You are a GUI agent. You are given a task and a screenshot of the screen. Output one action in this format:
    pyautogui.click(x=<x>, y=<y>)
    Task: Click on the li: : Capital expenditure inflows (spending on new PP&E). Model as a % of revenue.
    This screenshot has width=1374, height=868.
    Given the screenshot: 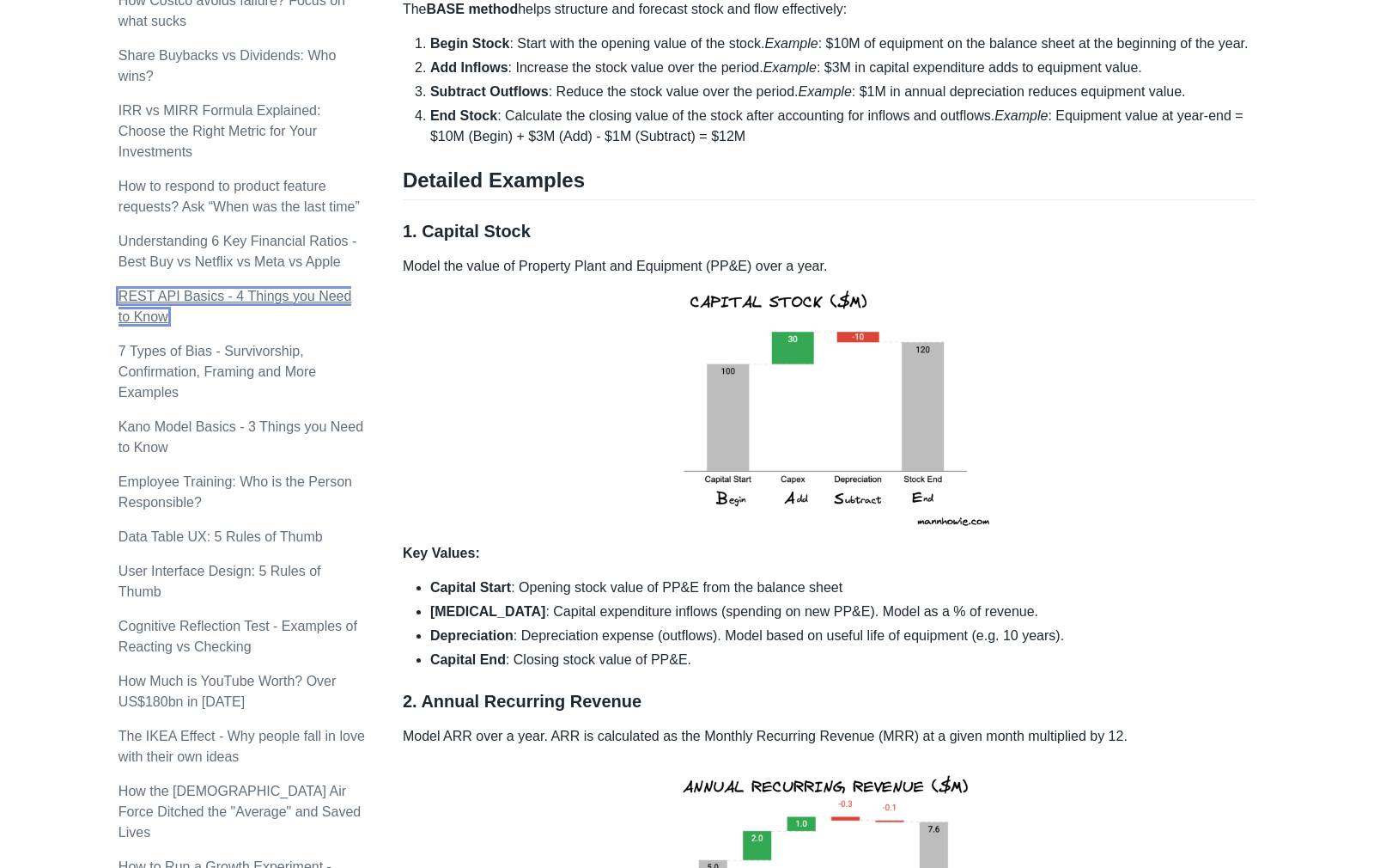 What is the action you would take?
    pyautogui.click(x=842, y=612)
    